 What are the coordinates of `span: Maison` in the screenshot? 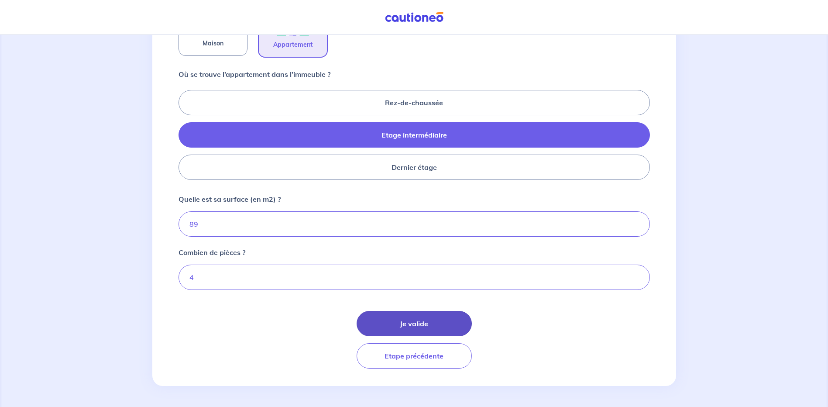 It's located at (213, 43).